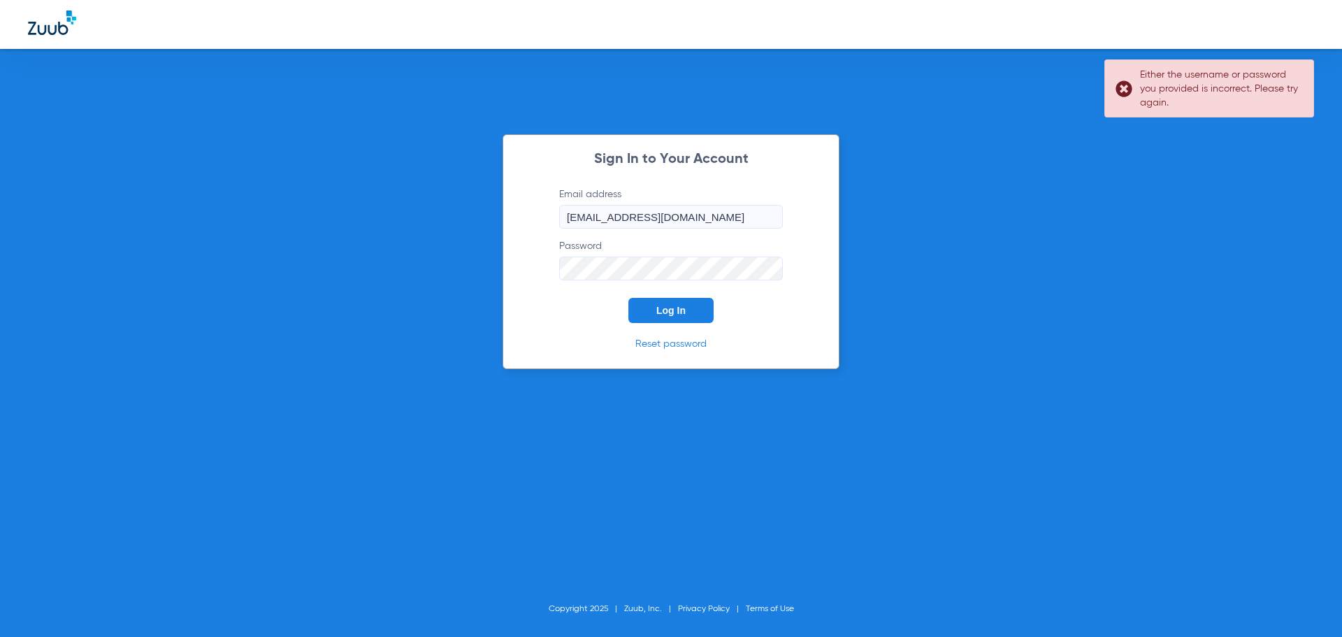  I want to click on div: Either the username or password you provided is incorrect. Please try again., so click(1220, 89).